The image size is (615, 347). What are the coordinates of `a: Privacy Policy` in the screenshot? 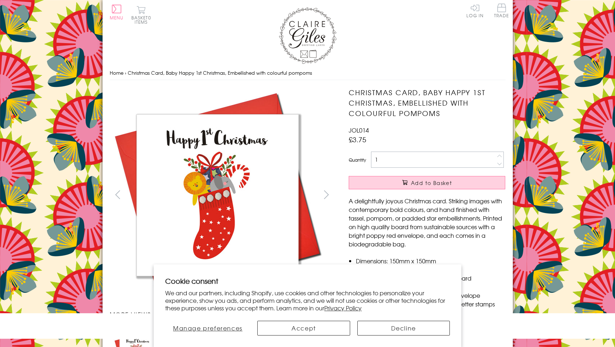 It's located at (343, 308).